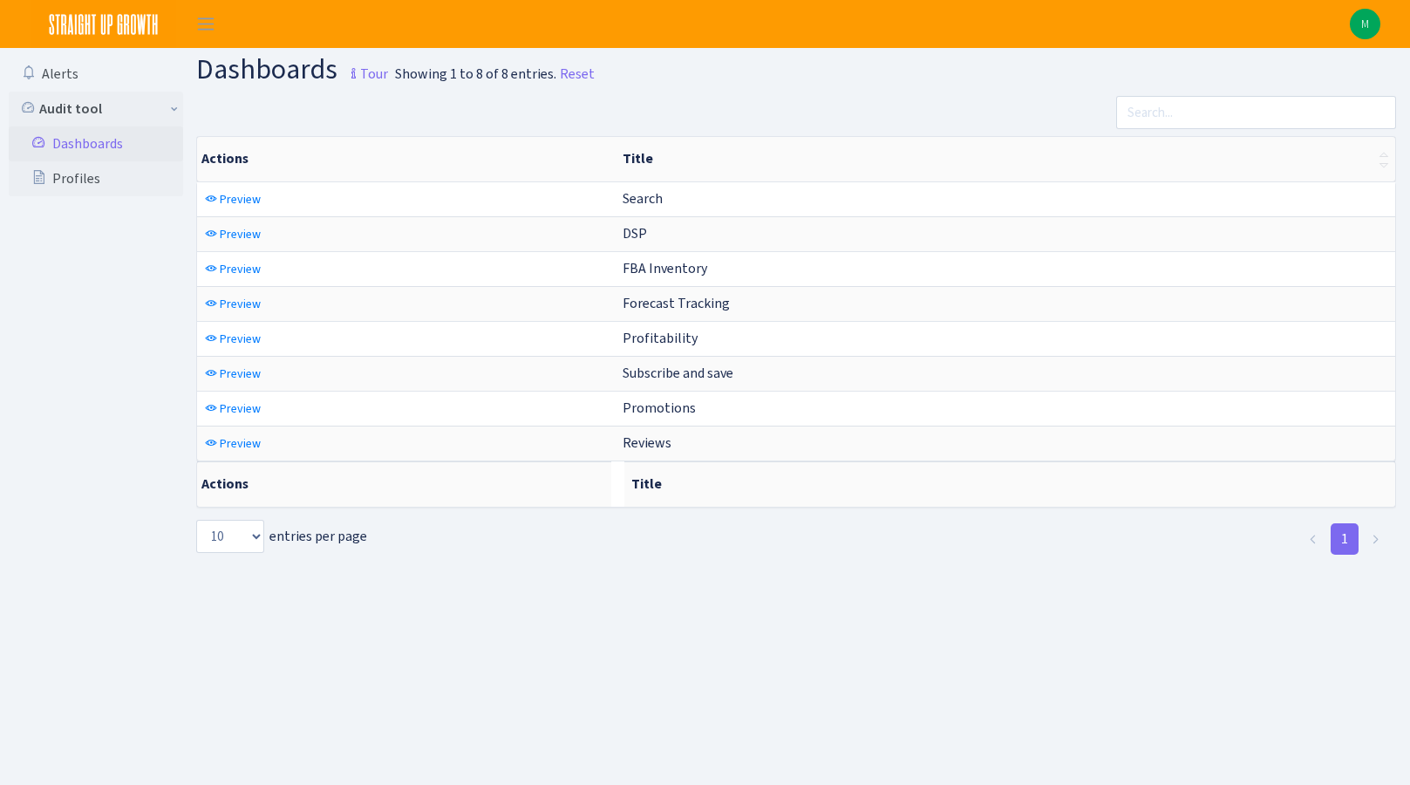 The width and height of the screenshot is (1410, 785). Describe the element at coordinates (659, 407) in the screenshot. I see `span: Promotions` at that location.